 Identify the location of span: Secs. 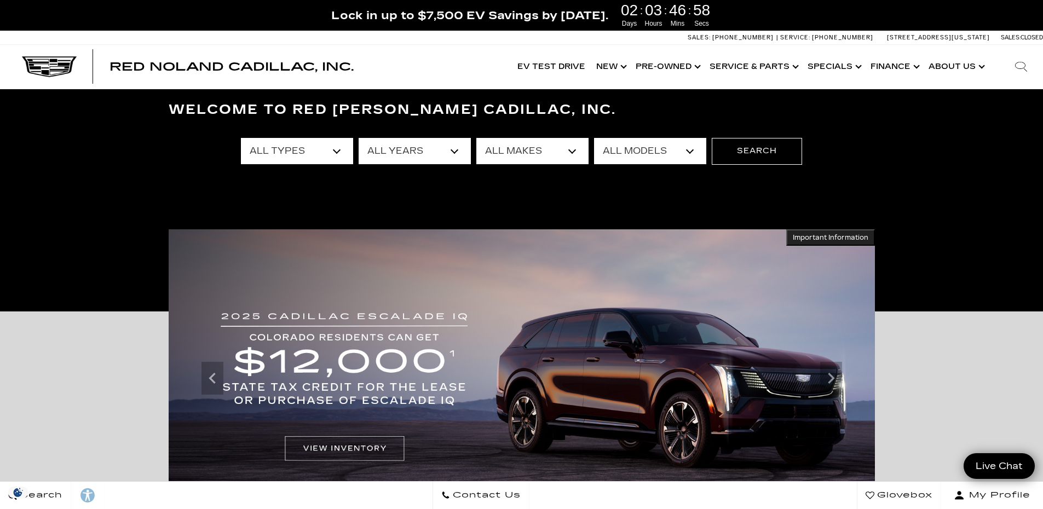
(702, 24).